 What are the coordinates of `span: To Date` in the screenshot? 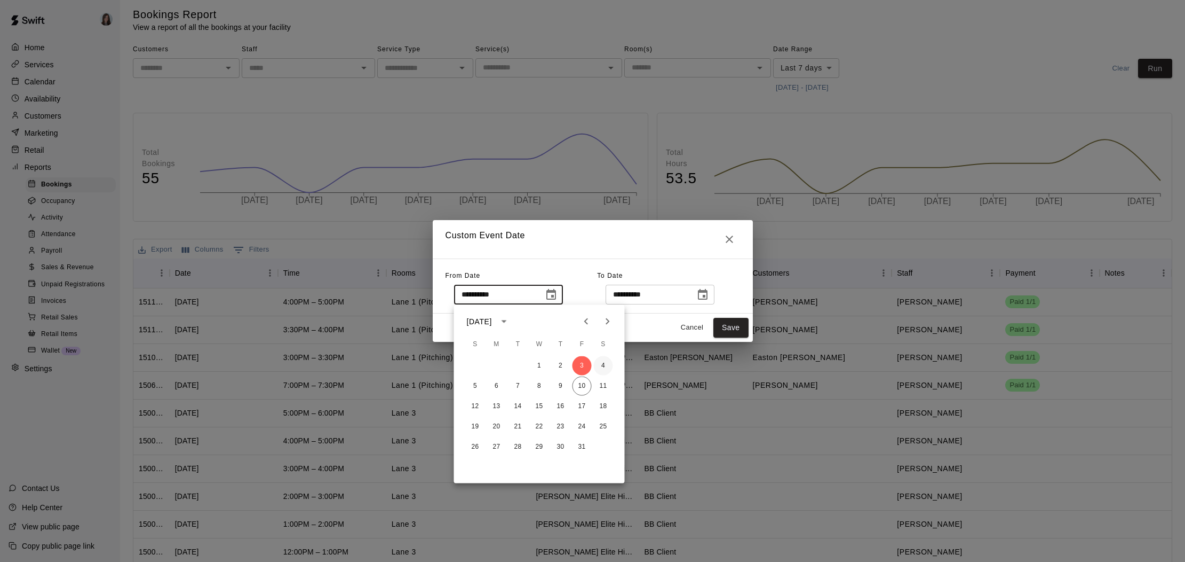 It's located at (610, 275).